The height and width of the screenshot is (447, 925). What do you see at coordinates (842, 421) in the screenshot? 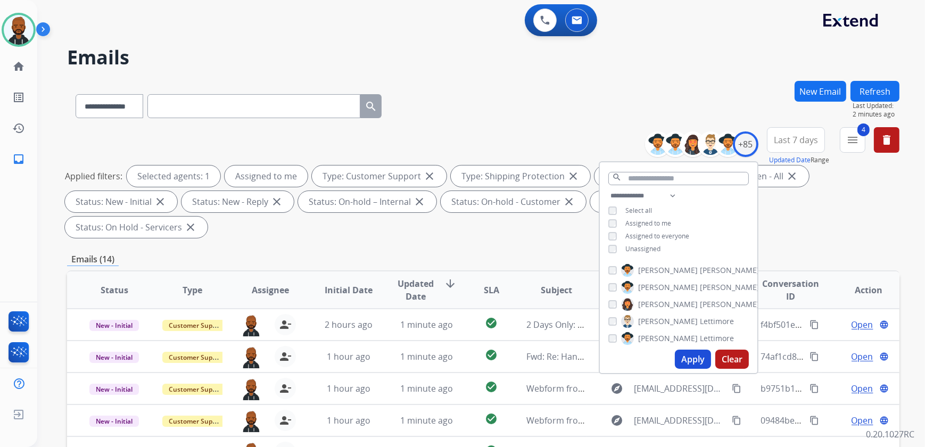
I see `span: 09484be7-2751-4812-a314-8d4289bcef6e` at bounding box center [842, 421].